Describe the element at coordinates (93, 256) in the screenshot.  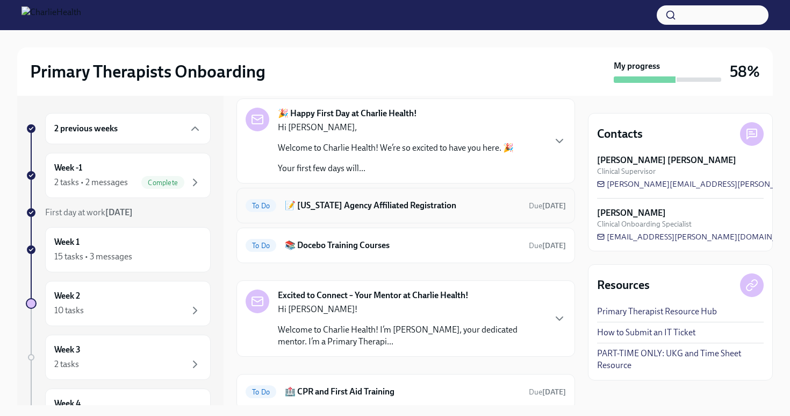
I see `div: 15 tasks • 3 messages` at that location.